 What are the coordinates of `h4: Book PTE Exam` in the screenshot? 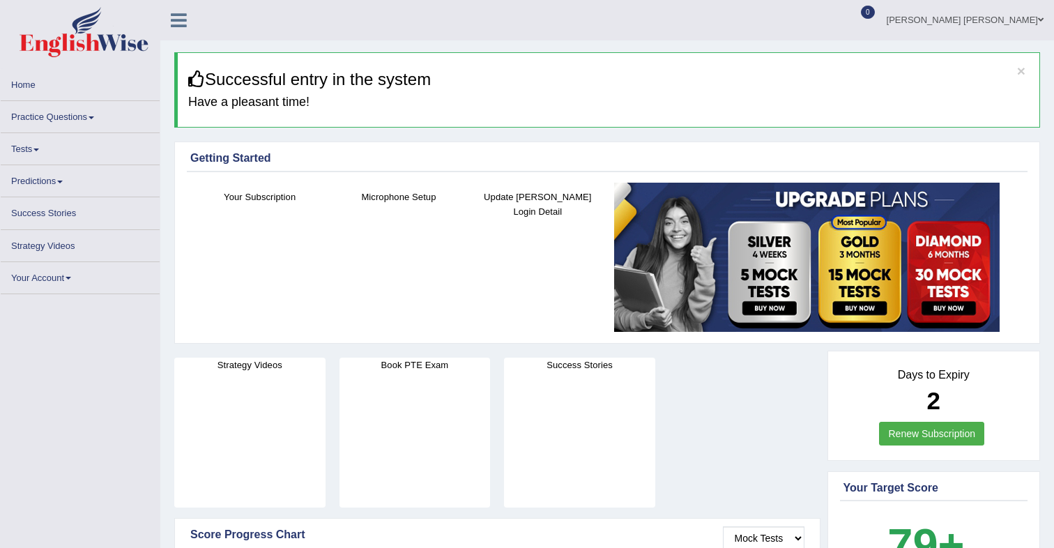 It's located at (415, 364).